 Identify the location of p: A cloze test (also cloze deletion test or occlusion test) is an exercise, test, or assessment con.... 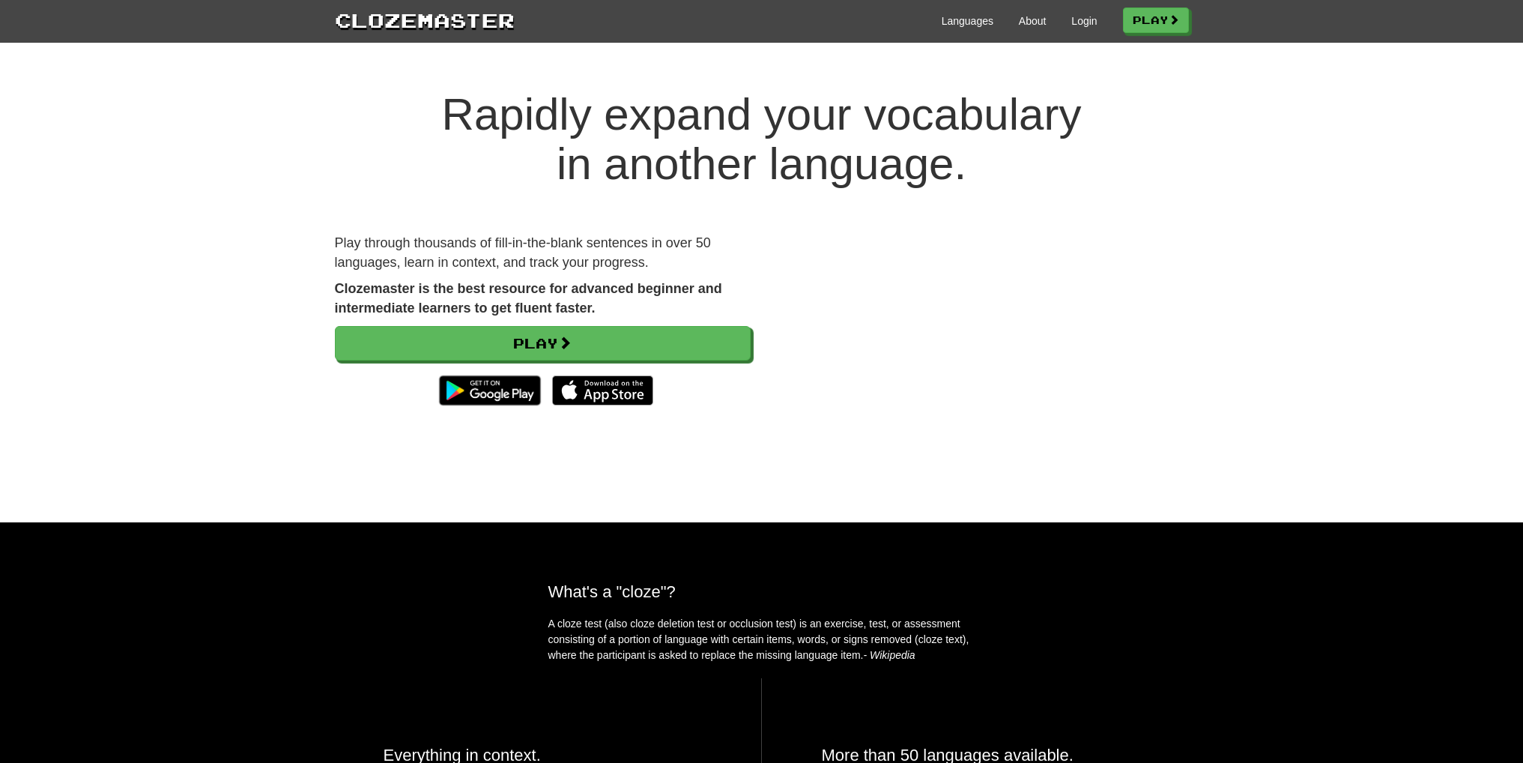
(762, 639).